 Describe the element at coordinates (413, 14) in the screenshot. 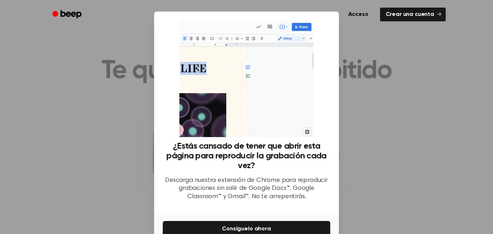

I see `a: Crear una cuenta` at that location.